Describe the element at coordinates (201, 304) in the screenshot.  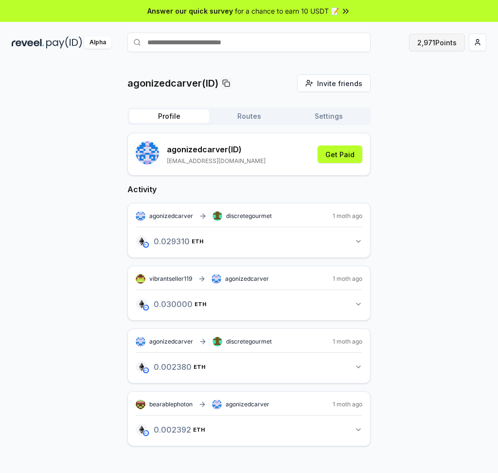
I see `span: ETH` at that location.